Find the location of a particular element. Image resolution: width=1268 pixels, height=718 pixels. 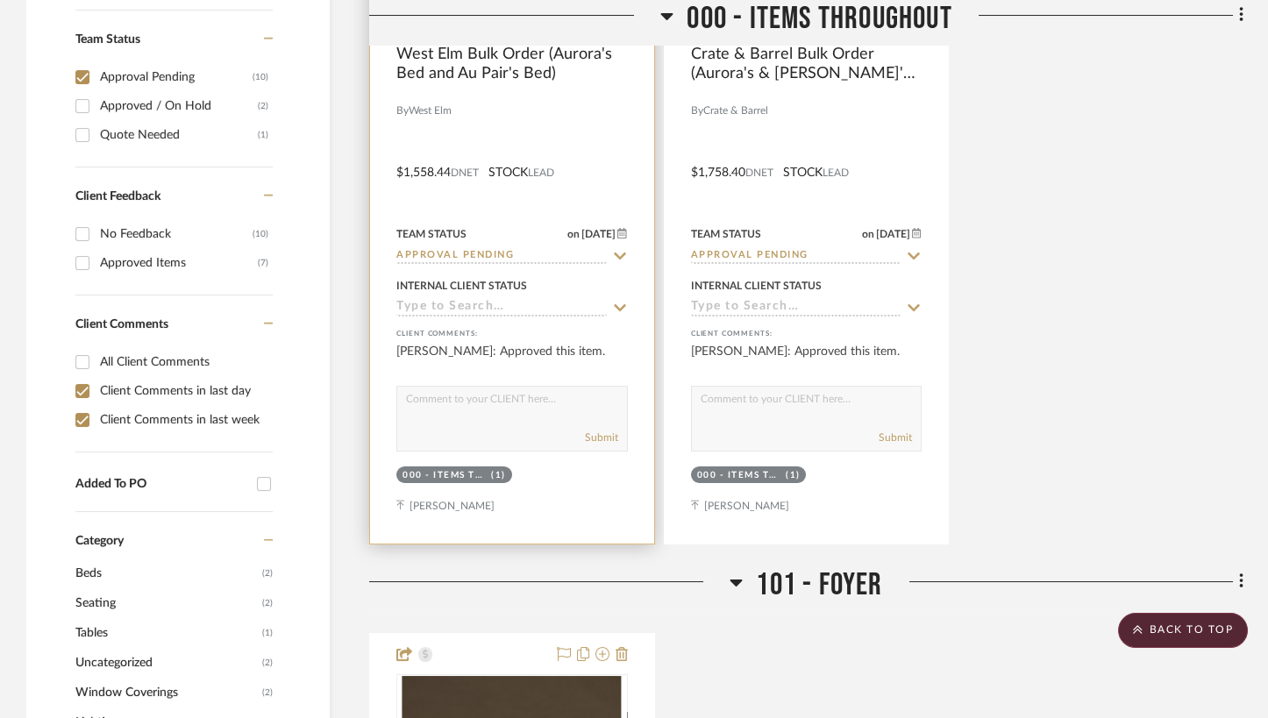

span: Beds is located at coordinates (167, 574).